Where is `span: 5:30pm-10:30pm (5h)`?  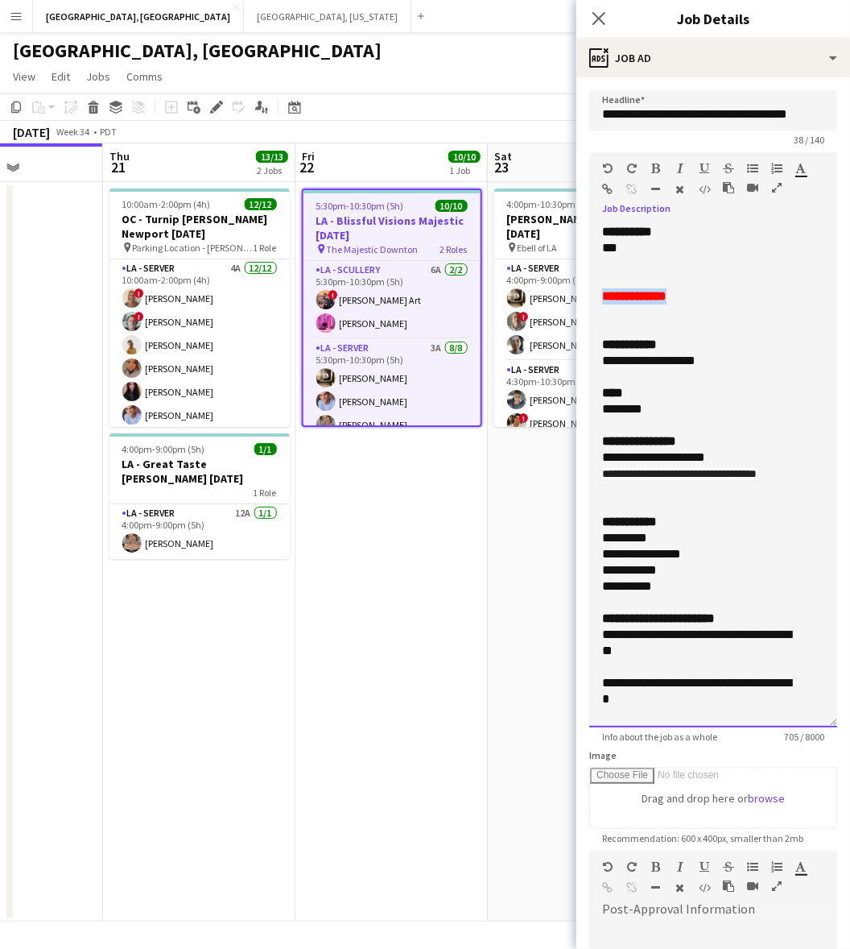
span: 5:30pm-10:30pm (5h) is located at coordinates (360, 205).